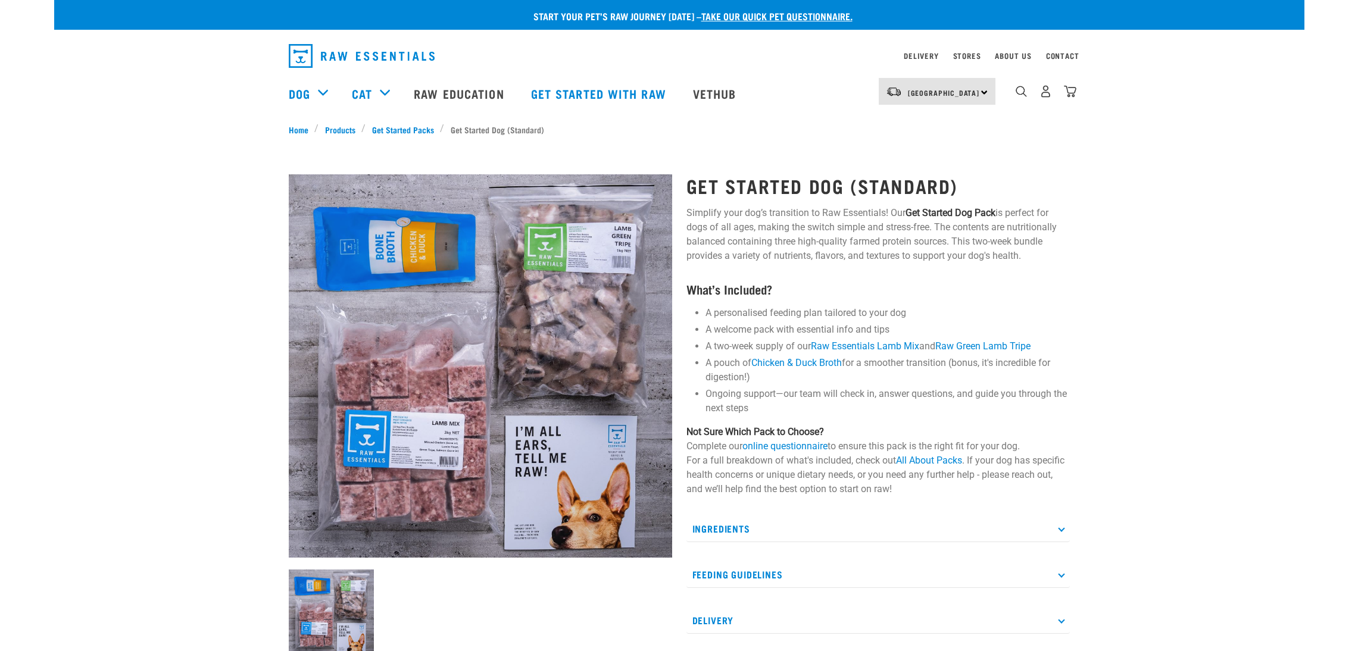  I want to click on a: Contact, so click(1063, 55).